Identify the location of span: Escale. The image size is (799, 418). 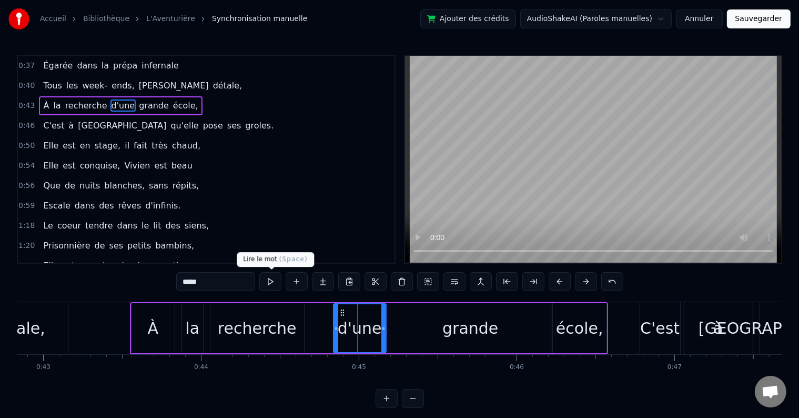
(56, 205).